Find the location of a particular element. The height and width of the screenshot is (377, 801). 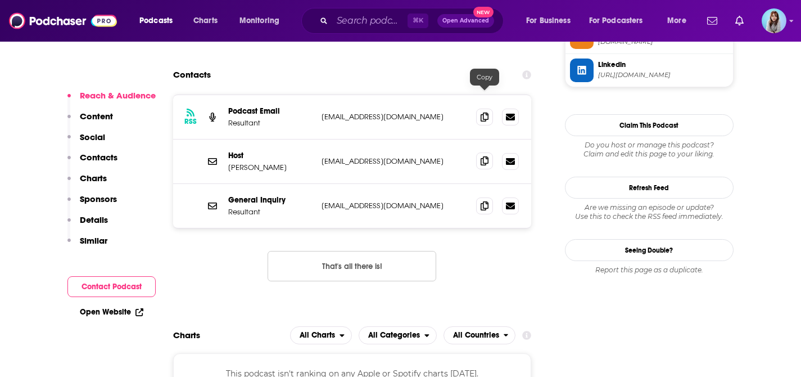

p: Podcast Email is located at coordinates (270, 111).